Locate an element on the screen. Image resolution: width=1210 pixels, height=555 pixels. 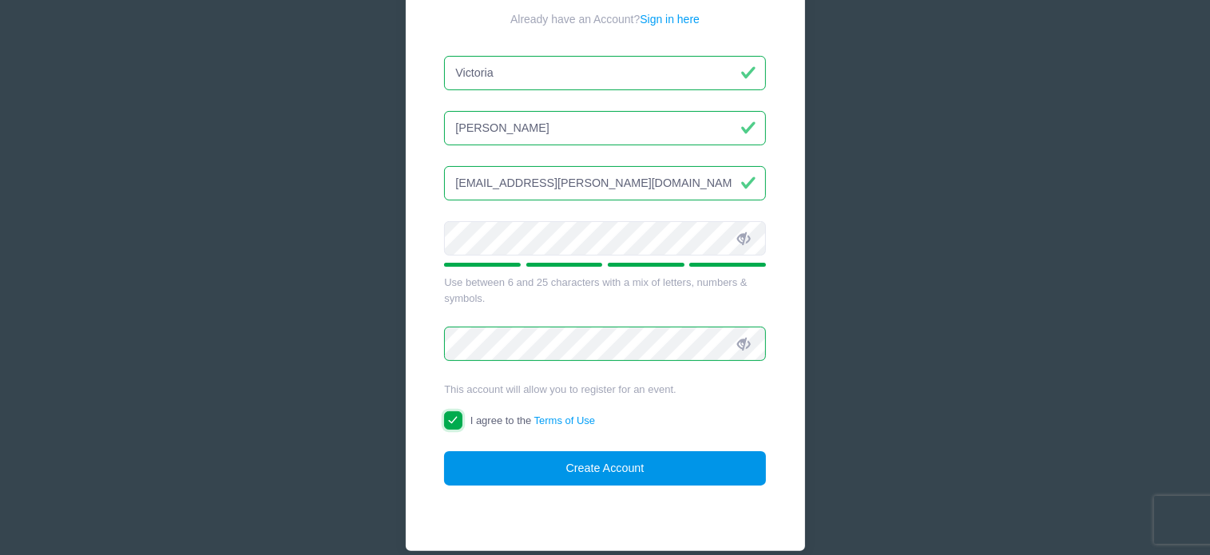
input: Last Name is located at coordinates (605, 128).